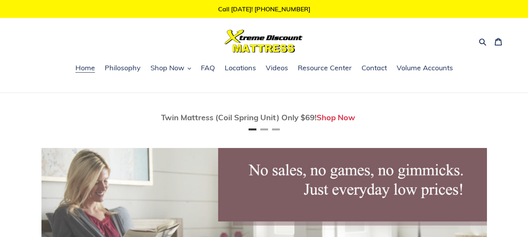 The height and width of the screenshot is (237, 528). I want to click on a: Videos, so click(277, 68).